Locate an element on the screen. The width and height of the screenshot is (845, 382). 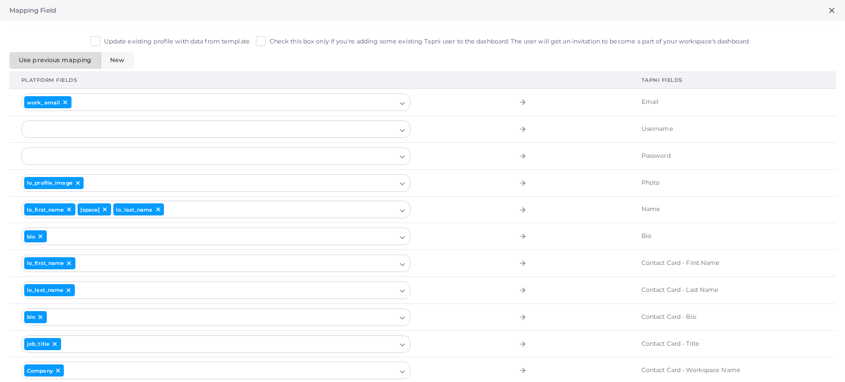
td: Contact Card - Bio is located at coordinates (705, 317).